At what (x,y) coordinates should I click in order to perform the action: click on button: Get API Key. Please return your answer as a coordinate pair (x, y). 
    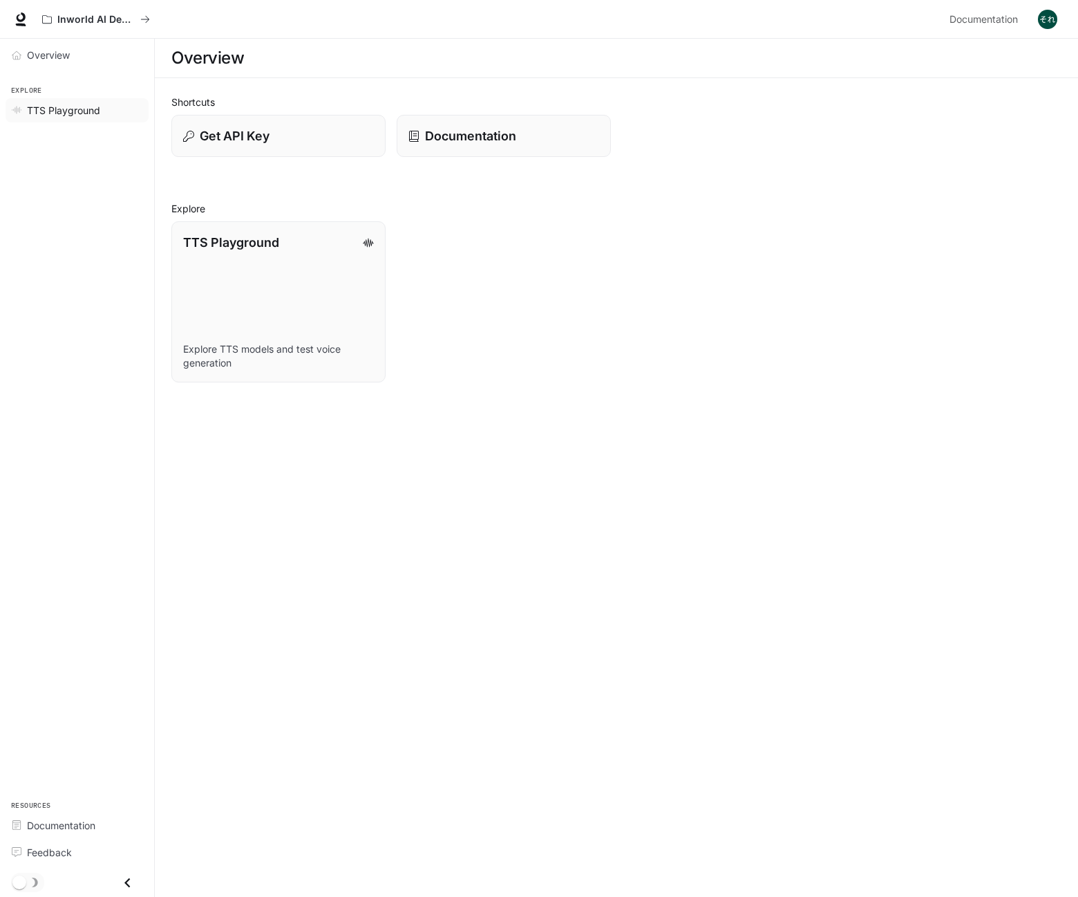
    Looking at the image, I should click on (279, 135).